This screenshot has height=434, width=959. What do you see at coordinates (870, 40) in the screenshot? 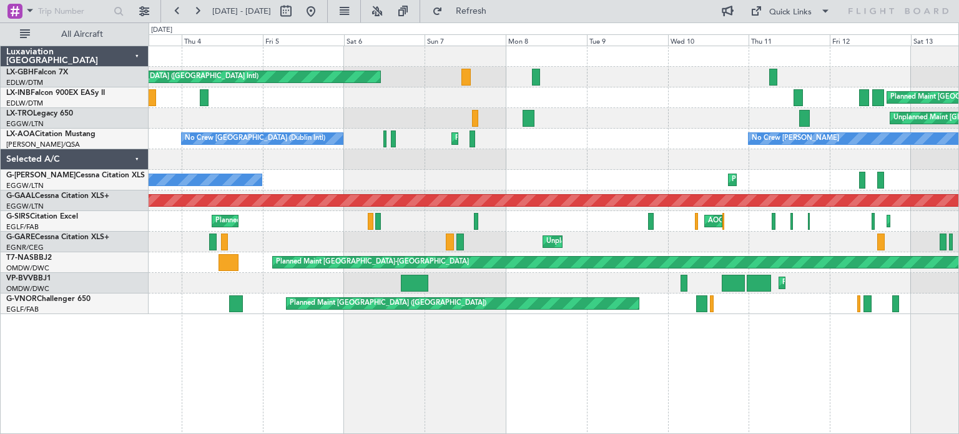
I see `div: Fri 12` at bounding box center [870, 40].